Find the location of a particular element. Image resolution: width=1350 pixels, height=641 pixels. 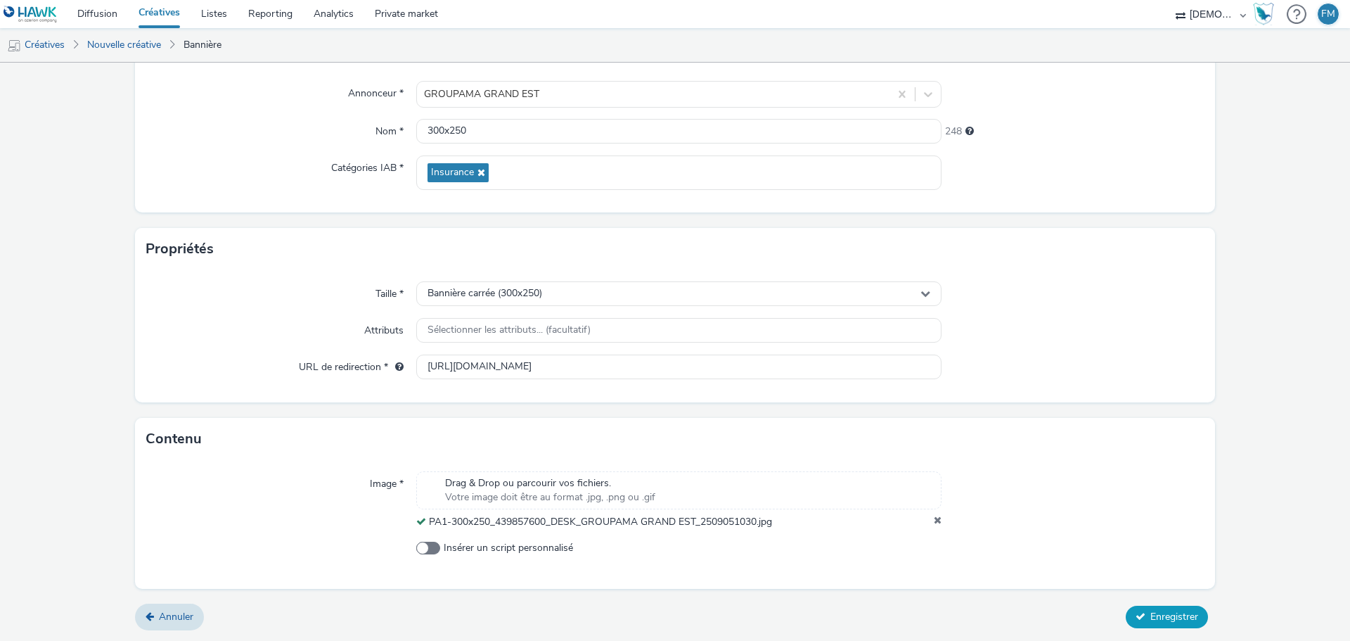

a: Bannière is located at coordinates (203, 45).